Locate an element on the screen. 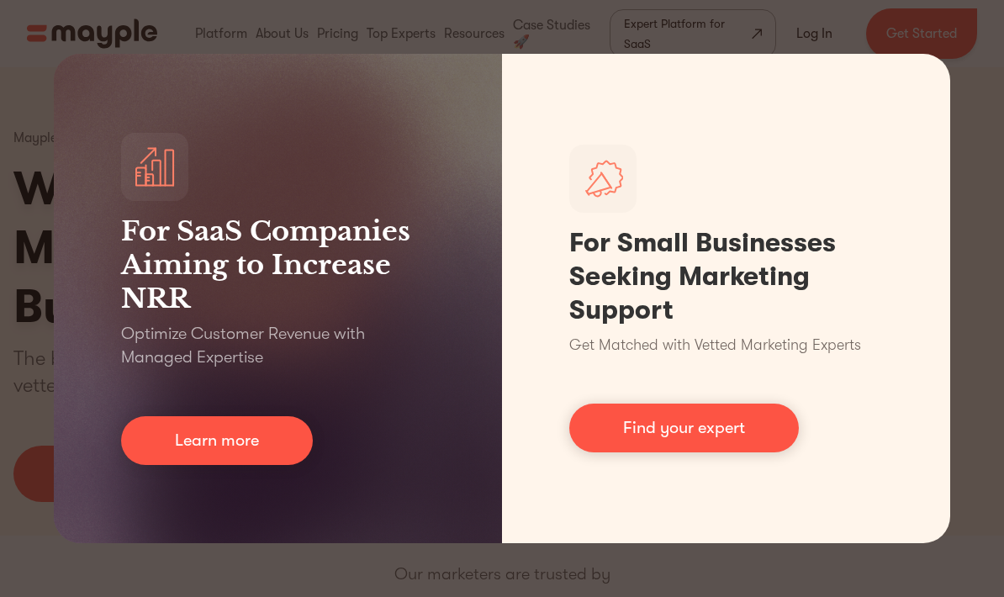 The width and height of the screenshot is (1004, 597). a: Find your expert is located at coordinates (683, 428).